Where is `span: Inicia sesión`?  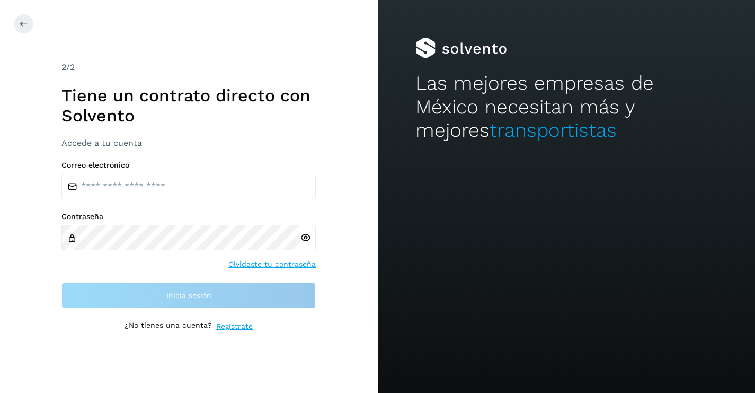
span: Inicia sesión is located at coordinates (189, 295).